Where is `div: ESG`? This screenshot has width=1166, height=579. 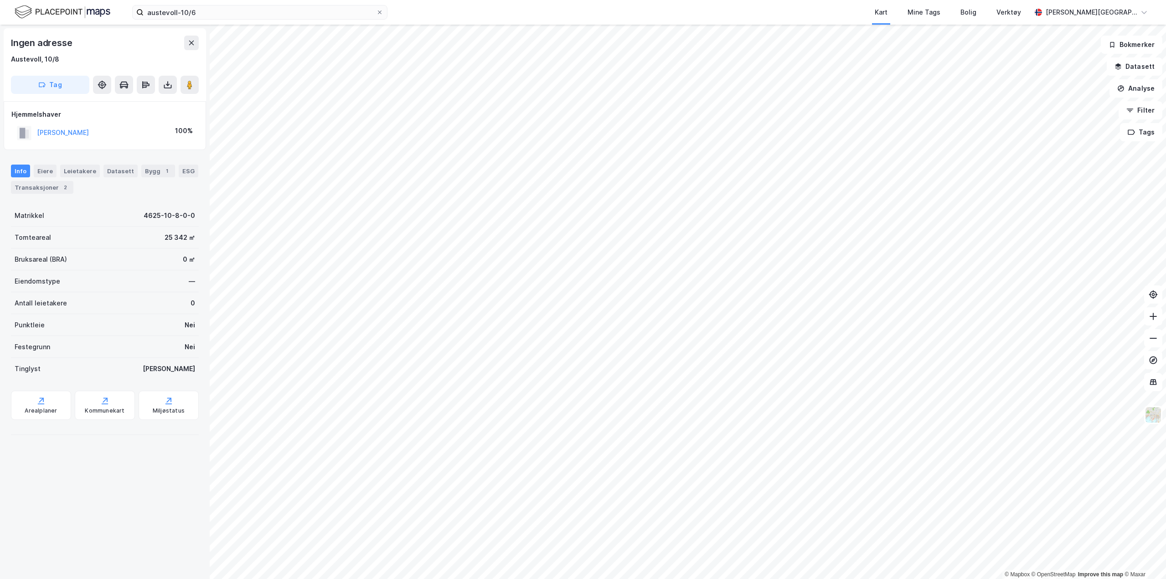 div: ESG is located at coordinates (188, 171).